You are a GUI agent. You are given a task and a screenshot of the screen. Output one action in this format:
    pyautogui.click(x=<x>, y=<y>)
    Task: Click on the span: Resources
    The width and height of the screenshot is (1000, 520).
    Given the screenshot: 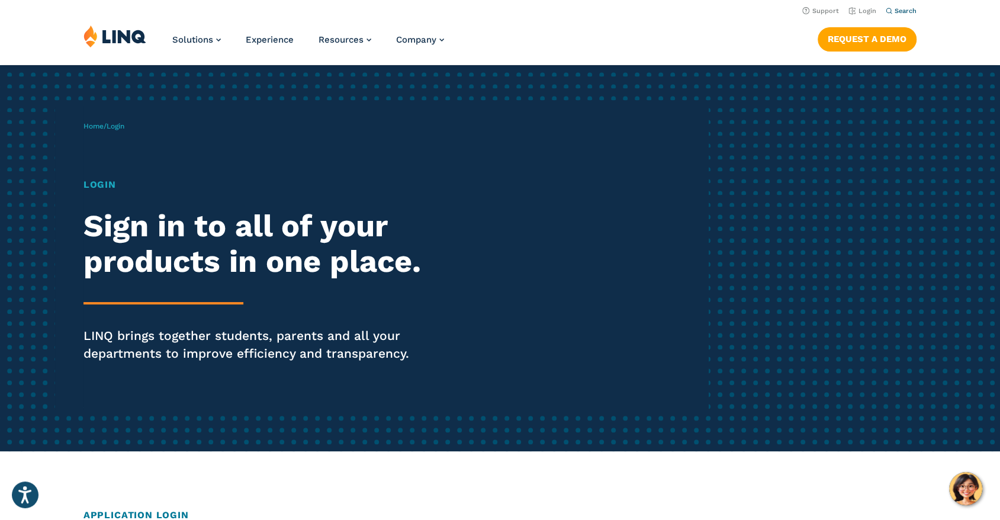 What is the action you would take?
    pyautogui.click(x=341, y=40)
    